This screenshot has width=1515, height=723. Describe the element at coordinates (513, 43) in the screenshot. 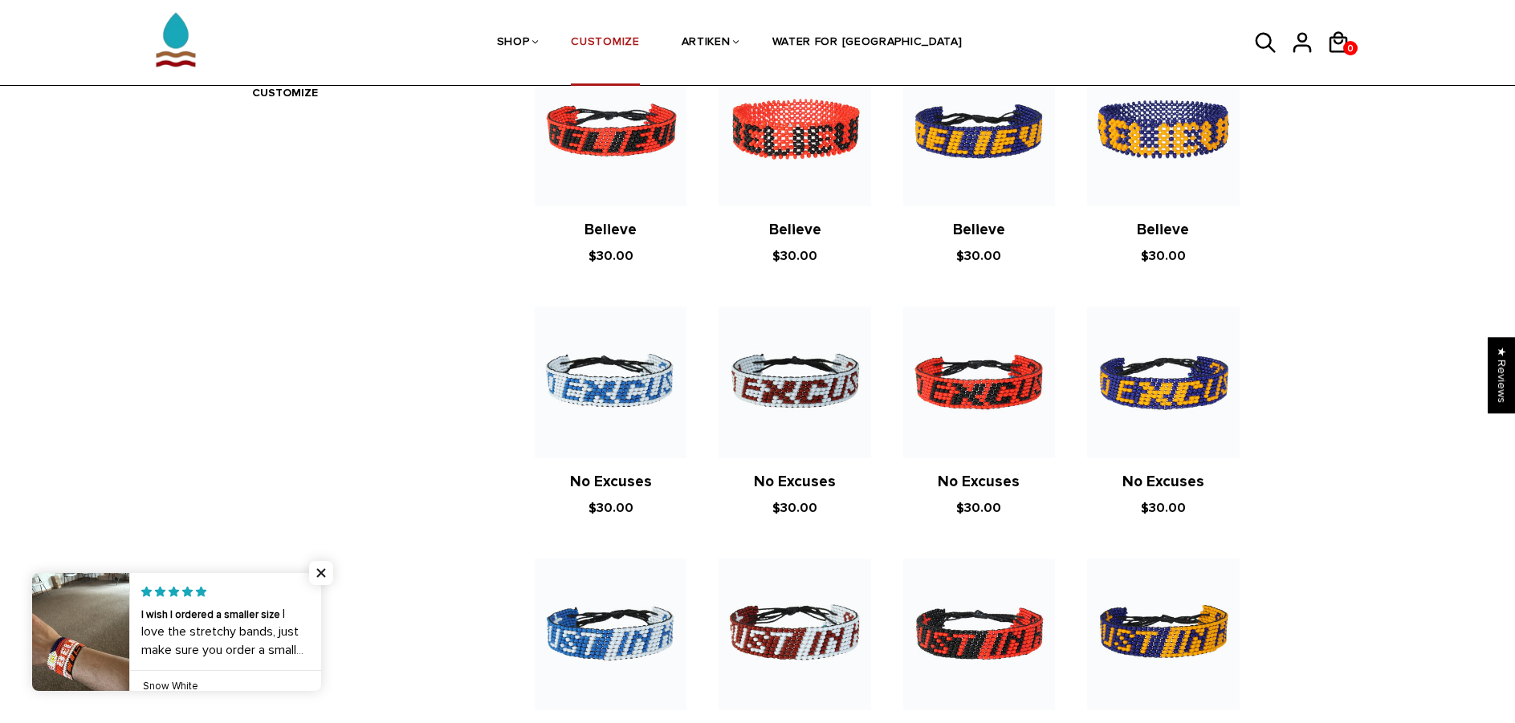

I see `a: SHOP` at that location.